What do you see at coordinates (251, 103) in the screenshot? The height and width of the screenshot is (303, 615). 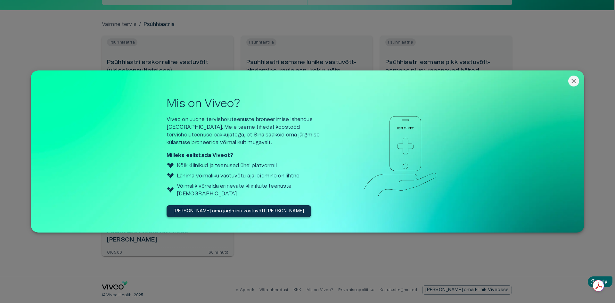 I see `h2: Mis on Viveo?` at bounding box center [251, 103].